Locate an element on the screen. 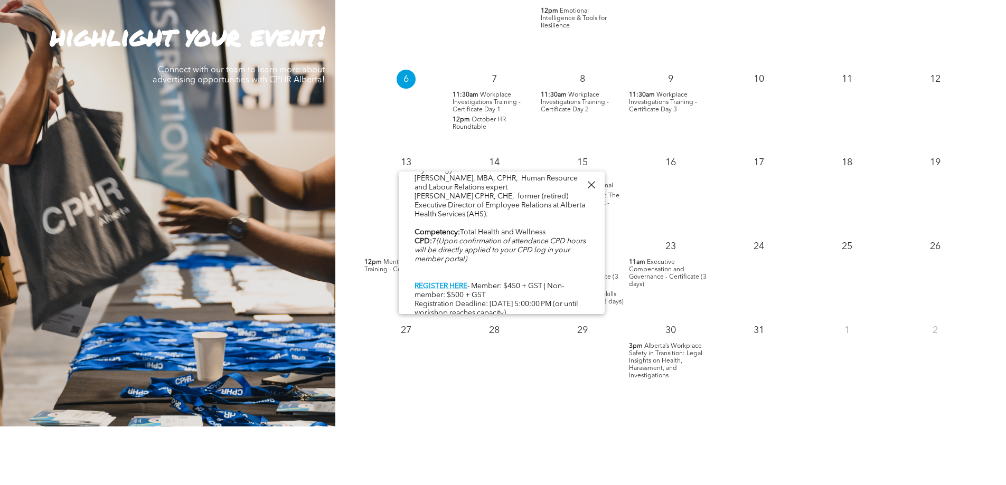  p: 16 is located at coordinates (671, 163).